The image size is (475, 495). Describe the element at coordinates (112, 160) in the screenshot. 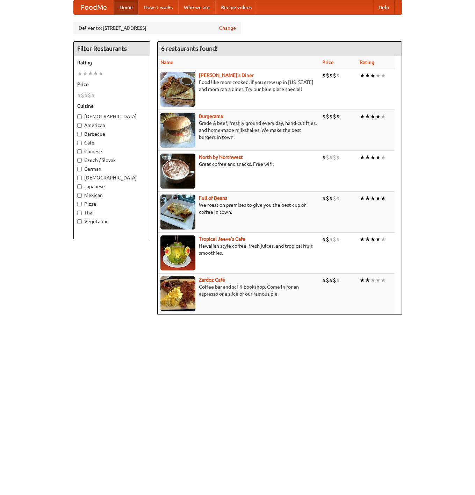

I see `label: Czech / Slovak` at that location.